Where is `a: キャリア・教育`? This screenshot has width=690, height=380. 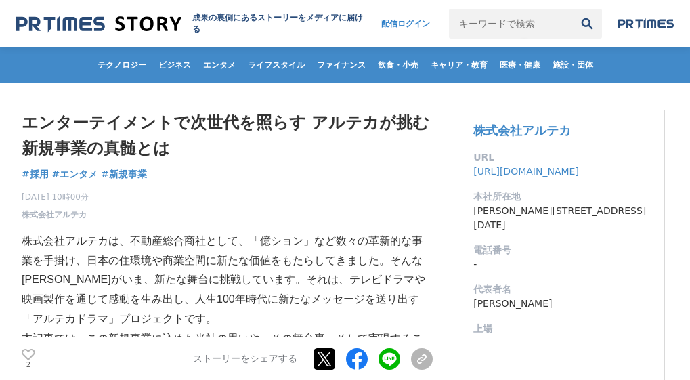
a: キャリア・教育 is located at coordinates (459, 65).